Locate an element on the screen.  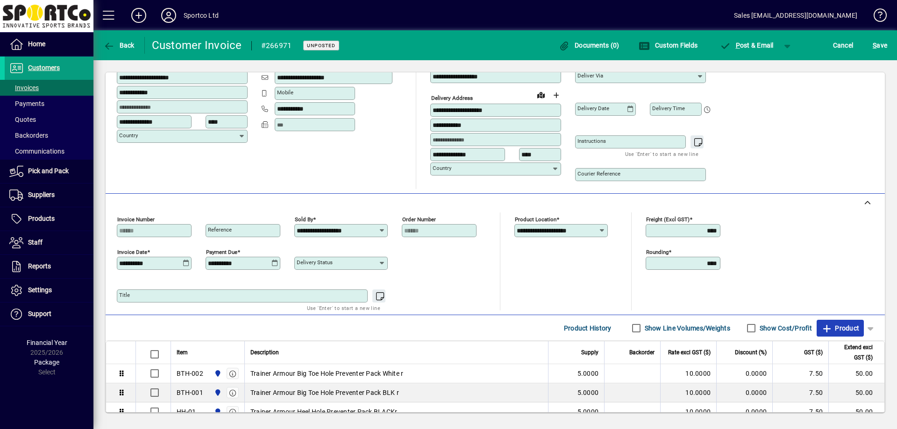
div: BTH-001 is located at coordinates (190, 393).